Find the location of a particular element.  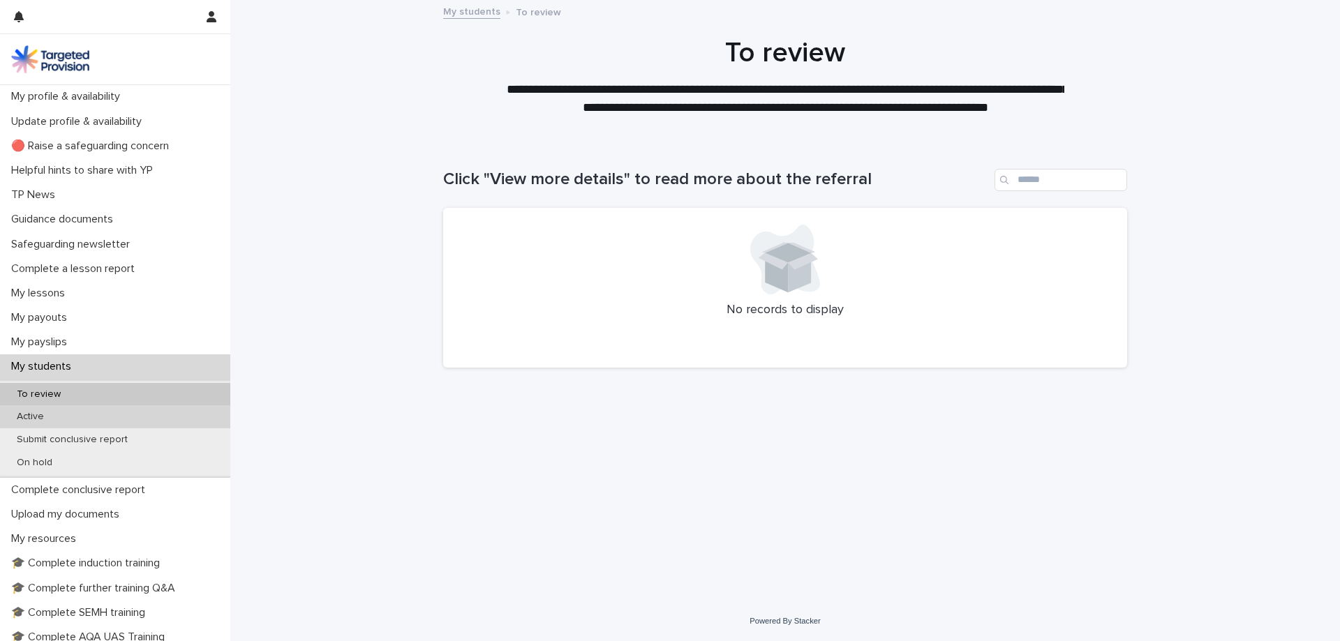

p: Update profile & availability is located at coordinates (79, 121).